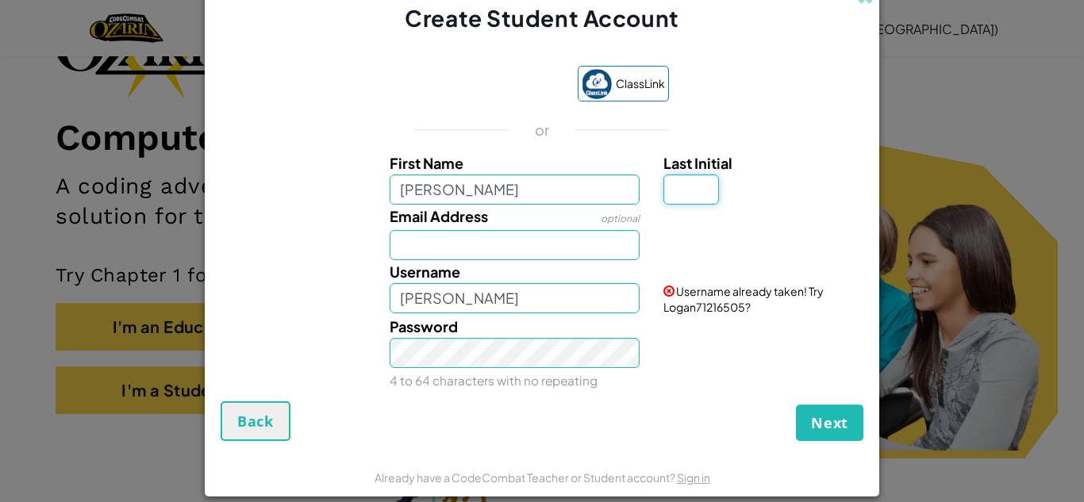  Describe the element at coordinates (694, 478) in the screenshot. I see `a: Sign in` at that location.